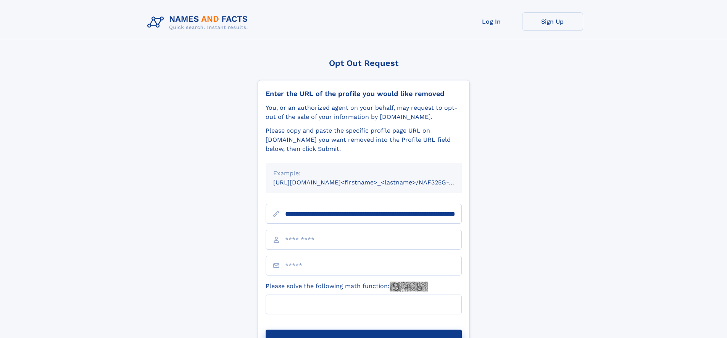  I want to click on div: Example:, so click(363, 174).